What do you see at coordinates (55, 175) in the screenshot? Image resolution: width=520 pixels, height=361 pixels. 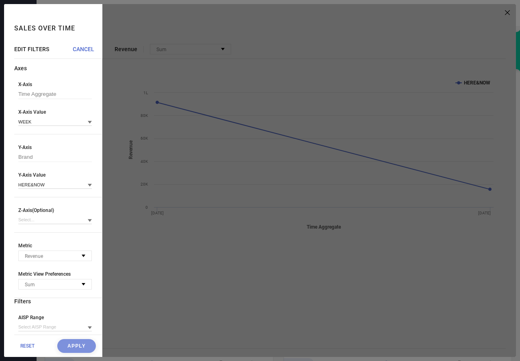 I see `span: Y-Axis Value` at bounding box center [55, 175].